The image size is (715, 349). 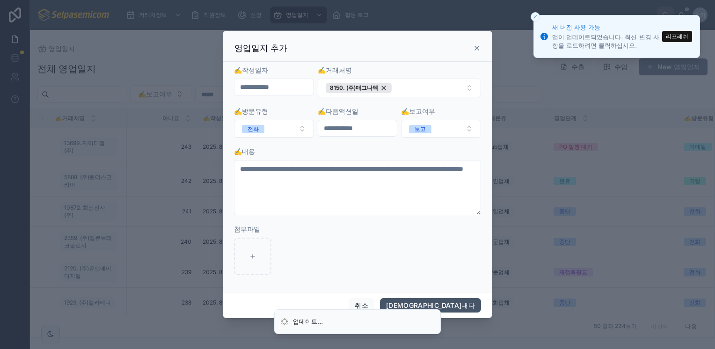 What do you see at coordinates (247, 229) in the screenshot?
I see `span: 첨부파일` at bounding box center [247, 229].